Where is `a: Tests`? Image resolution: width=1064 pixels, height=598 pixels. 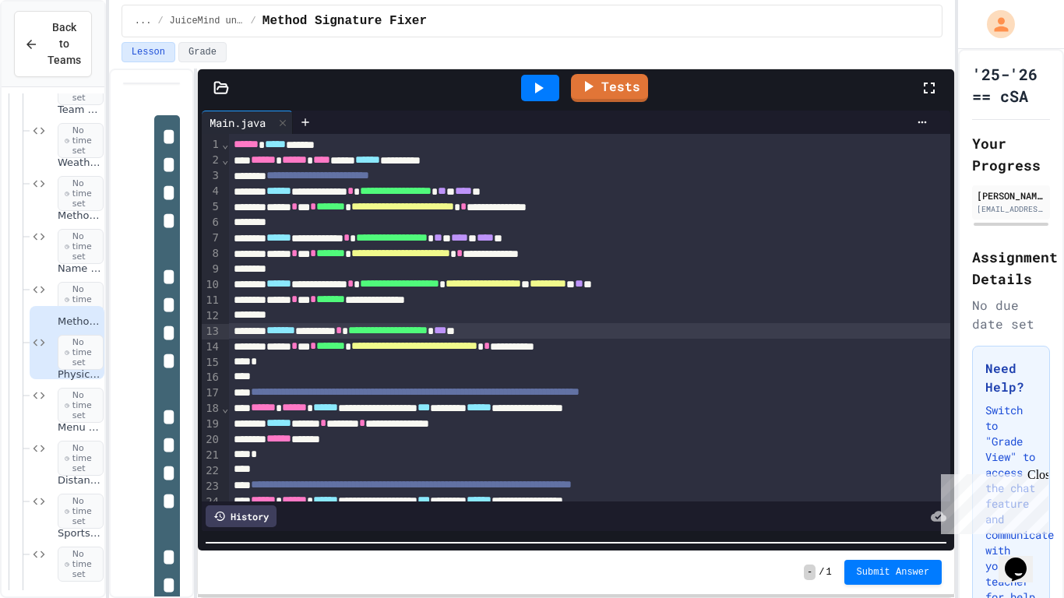 a: Tests is located at coordinates (609, 88).